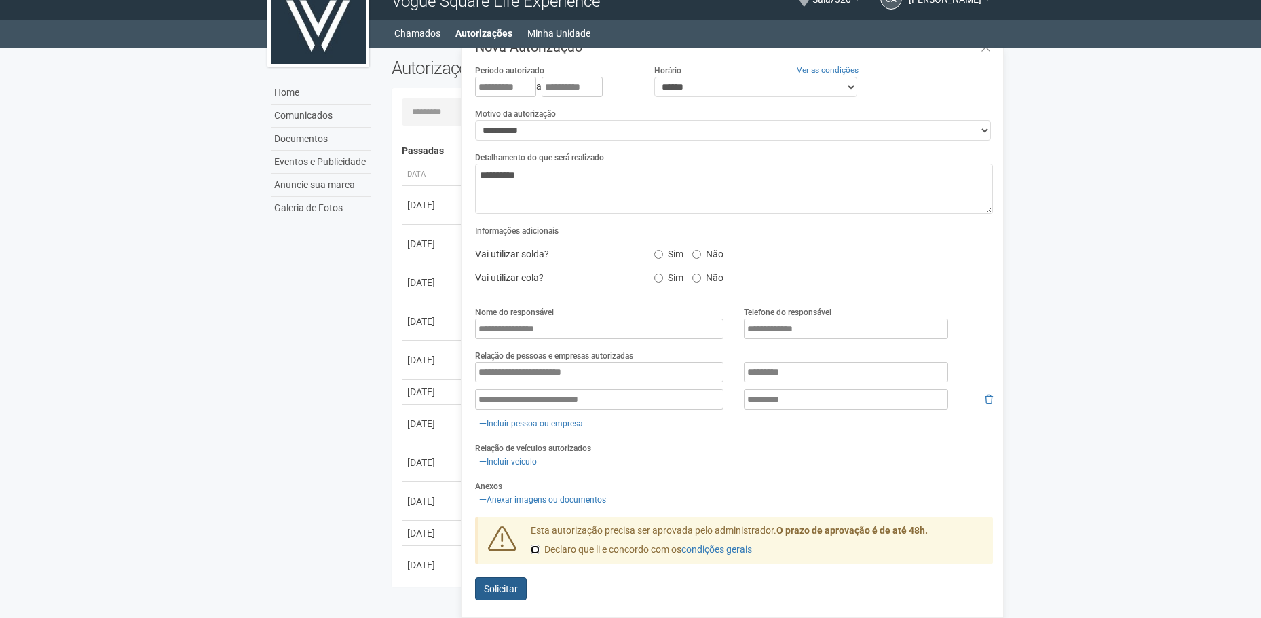  I want to click on a: Eventos e Publicidade, so click(321, 162).